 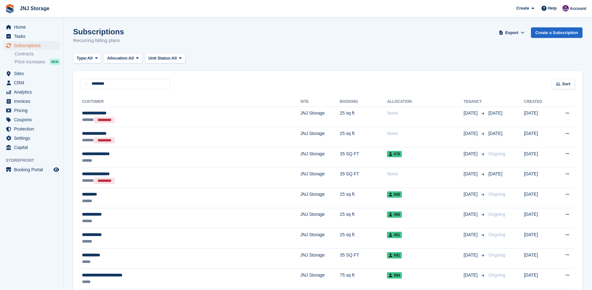 What do you see at coordinates (99, 40) in the screenshot?
I see `p: Recurring billing plans` at bounding box center [99, 40].